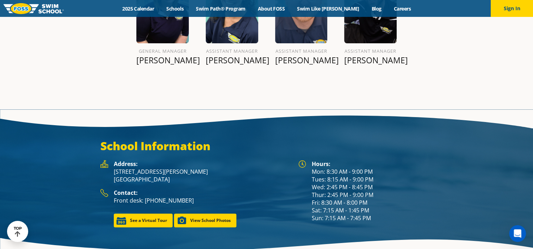 This screenshot has height=249, width=533. I want to click on div: Send us a messageWe'll be back online in 30 minutes, so click(70, 137).